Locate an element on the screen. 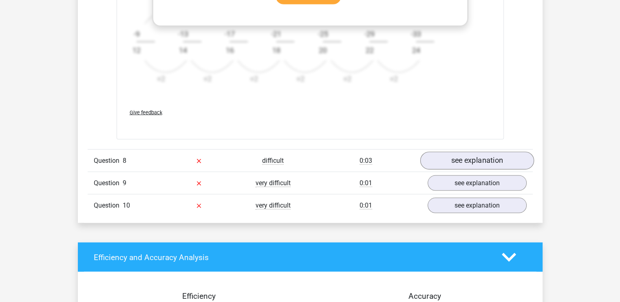  text: 18 is located at coordinates (276, 50).